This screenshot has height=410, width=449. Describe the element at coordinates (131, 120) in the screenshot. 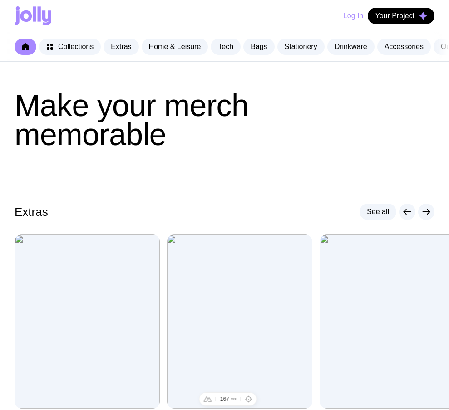

I see `span: Make your merch memorable` at that location.